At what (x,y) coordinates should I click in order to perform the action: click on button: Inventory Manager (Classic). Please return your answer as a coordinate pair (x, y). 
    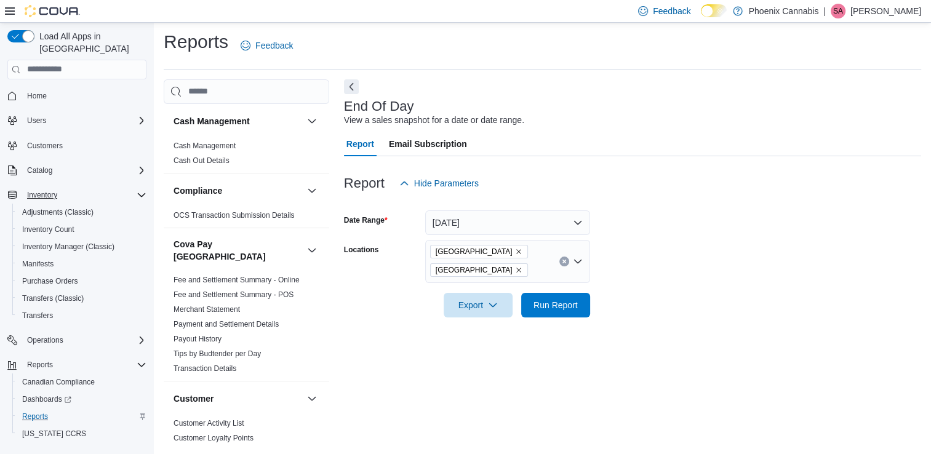
    Looking at the image, I should click on (82, 247).